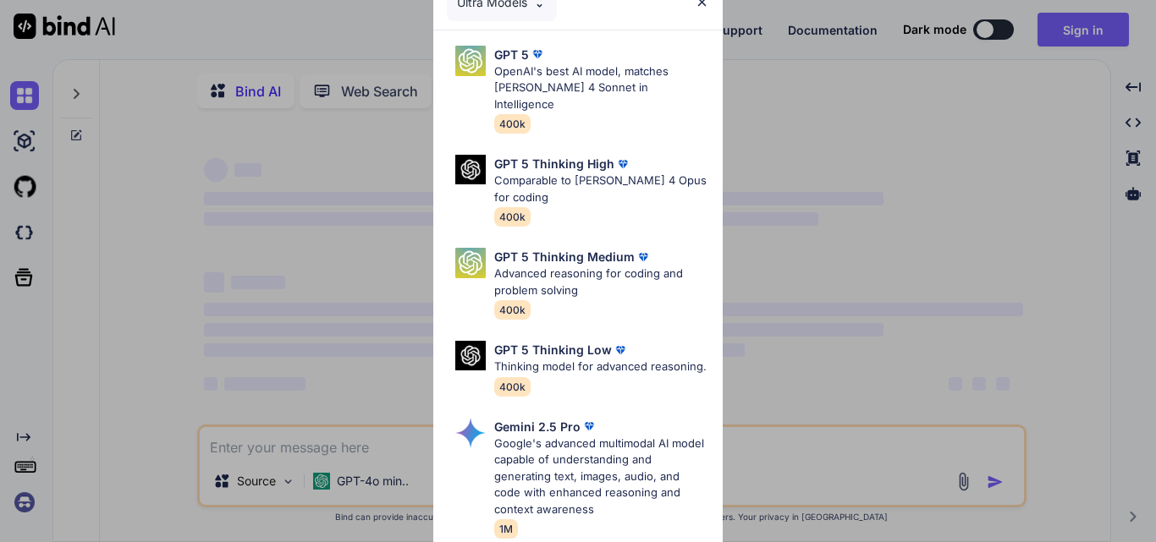 The width and height of the screenshot is (1156, 542). What do you see at coordinates (602, 282) in the screenshot?
I see `p: Advanced reasoning for coding and problem solving` at bounding box center [602, 282].